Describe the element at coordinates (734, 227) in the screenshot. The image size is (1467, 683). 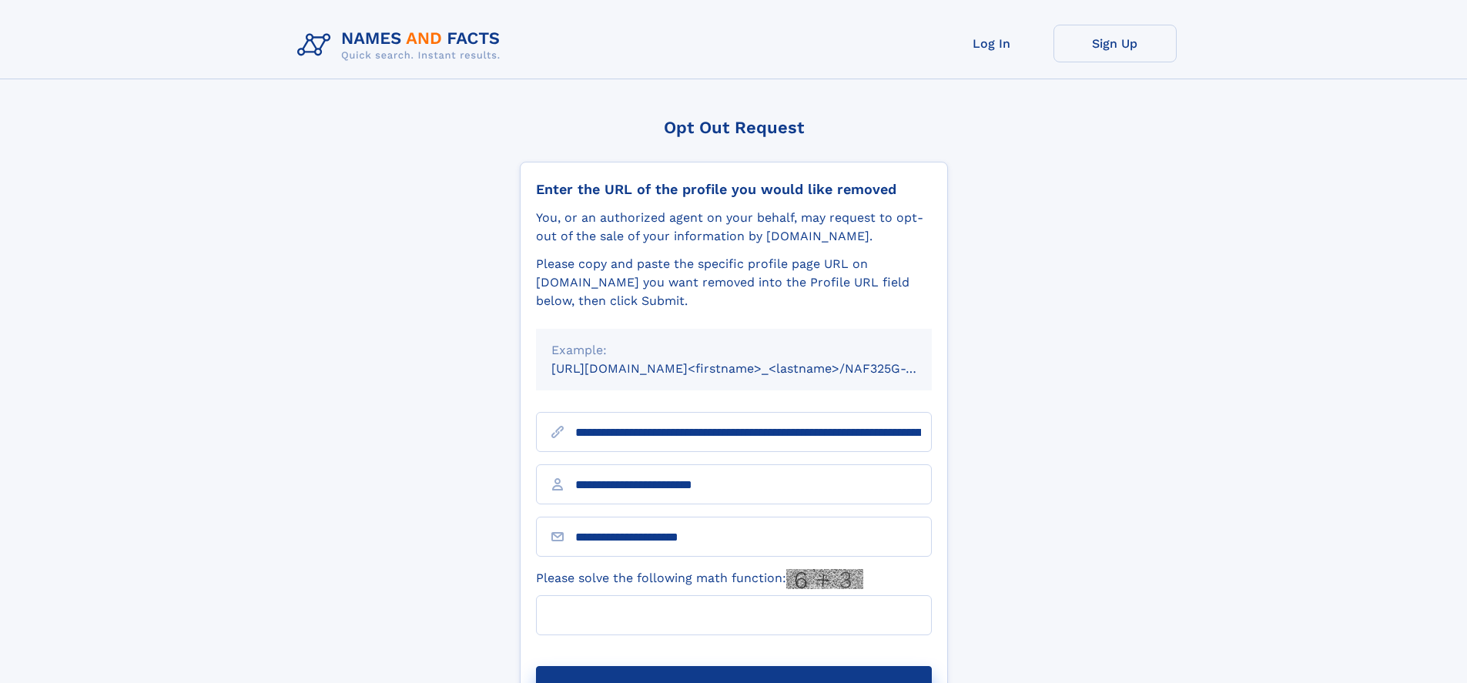
I see `div: You, or an authorized agent on your behalf, may request to opt-out of the sale of your informatio...` at that location.